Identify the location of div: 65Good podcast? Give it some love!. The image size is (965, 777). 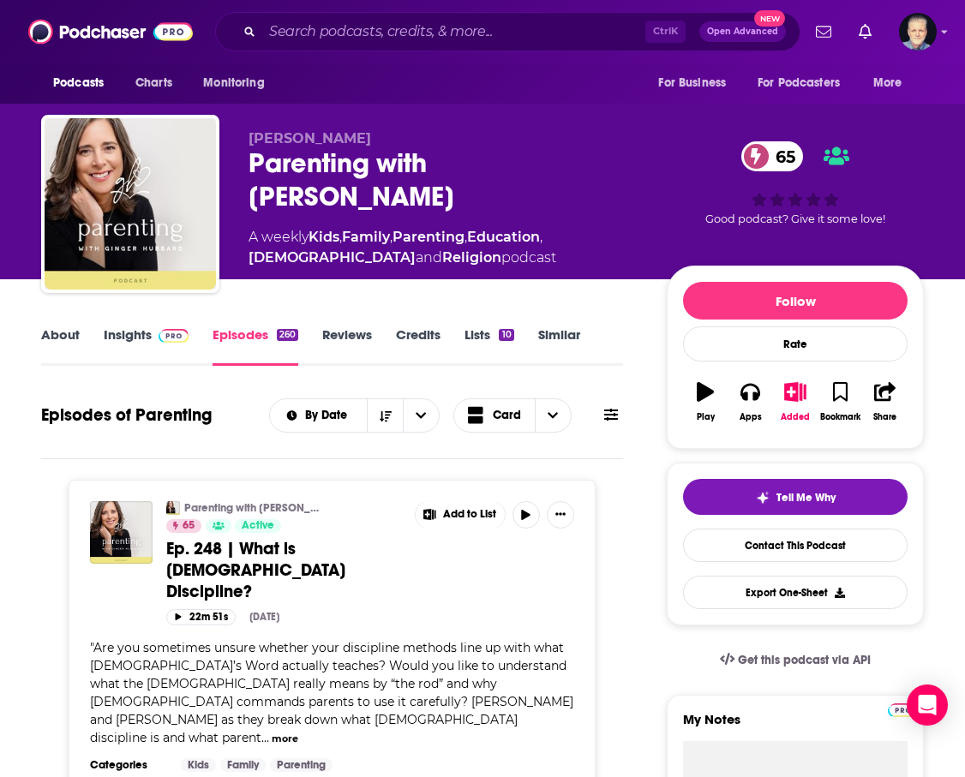
(795, 183).